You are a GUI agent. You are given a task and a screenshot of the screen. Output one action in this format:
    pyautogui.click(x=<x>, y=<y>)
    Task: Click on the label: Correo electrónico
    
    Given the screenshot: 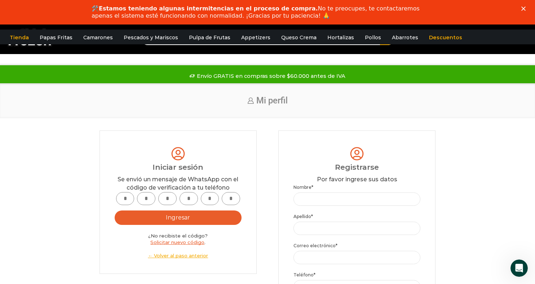 What is the action you would take?
    pyautogui.click(x=357, y=245)
    